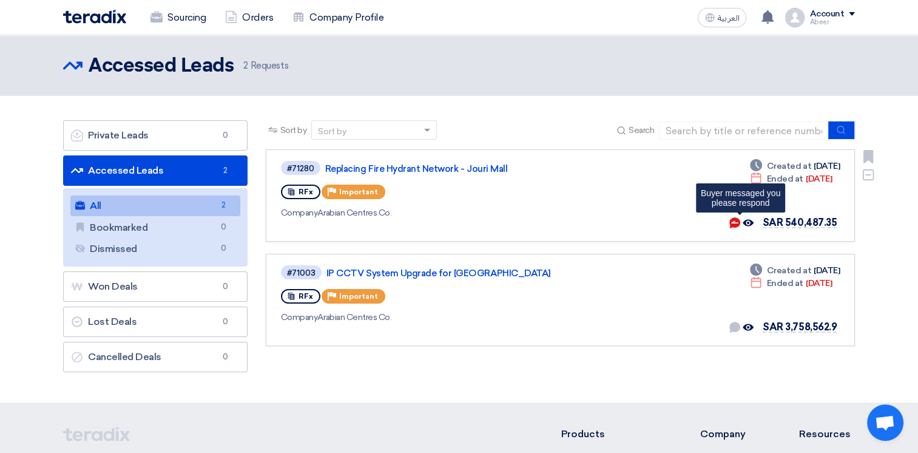 This screenshot has width=918, height=453. Describe the element at coordinates (161, 66) in the screenshot. I see `h2: Accessed Leads` at that location.